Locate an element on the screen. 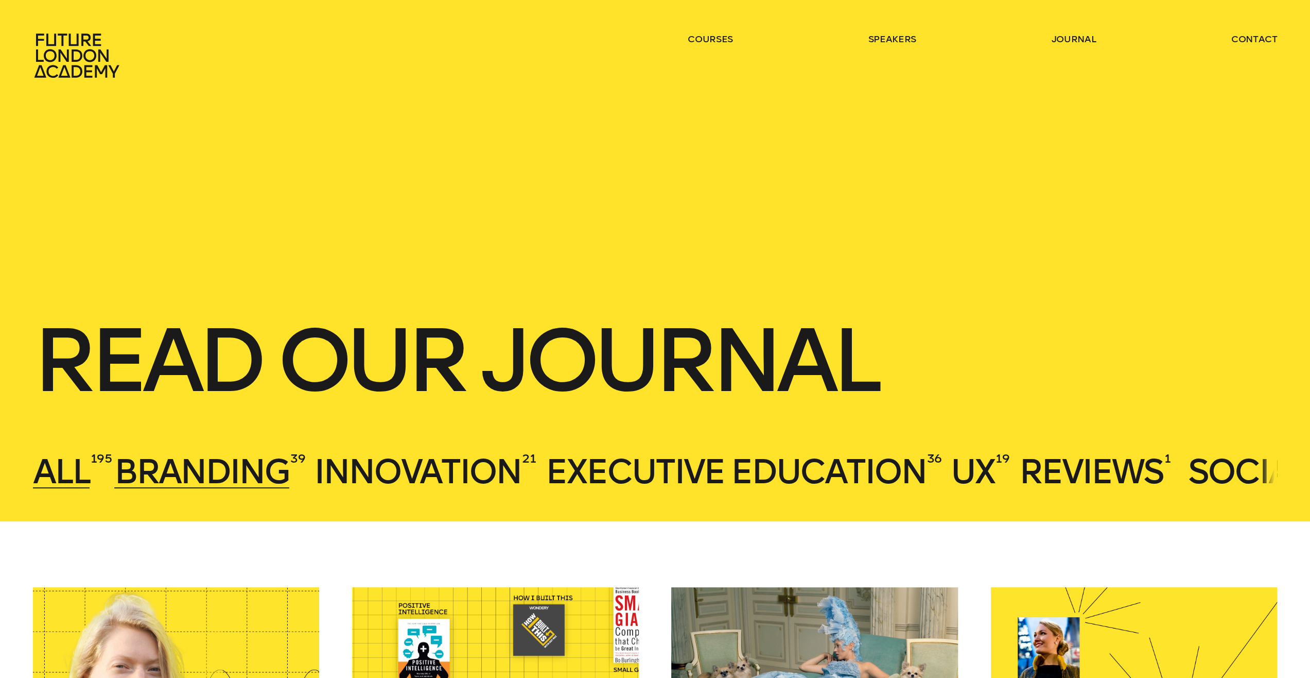 Image resolution: width=1310 pixels, height=678 pixels. h1: Read our journal is located at coordinates (655, 360).